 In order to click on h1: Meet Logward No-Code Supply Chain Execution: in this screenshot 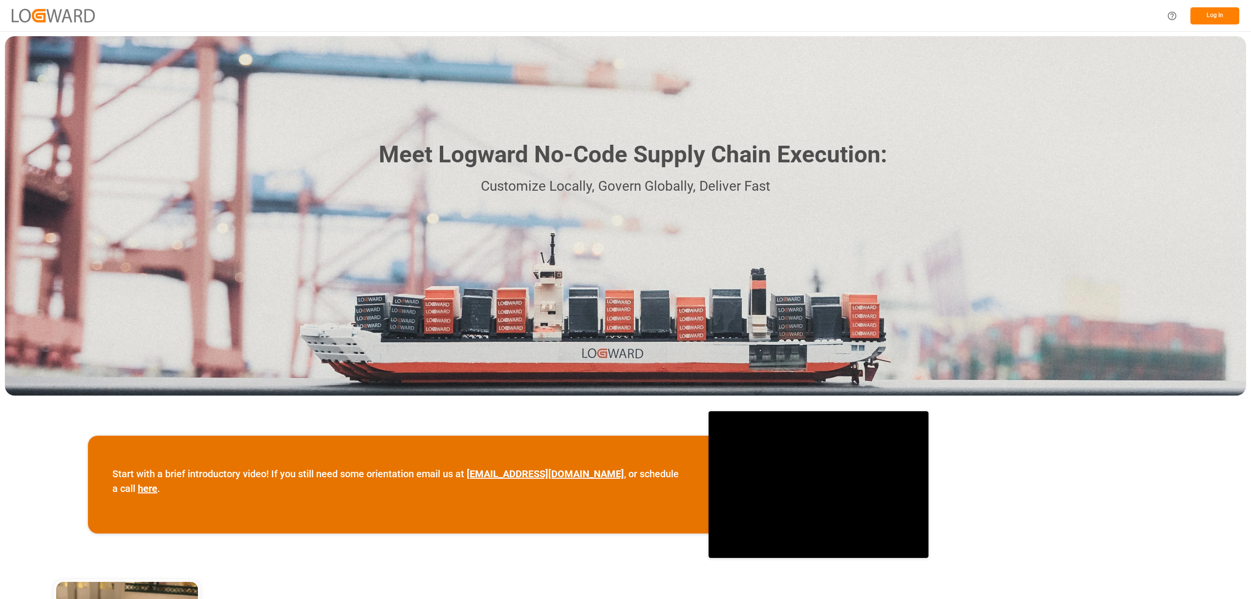, I will do `click(633, 154)`.